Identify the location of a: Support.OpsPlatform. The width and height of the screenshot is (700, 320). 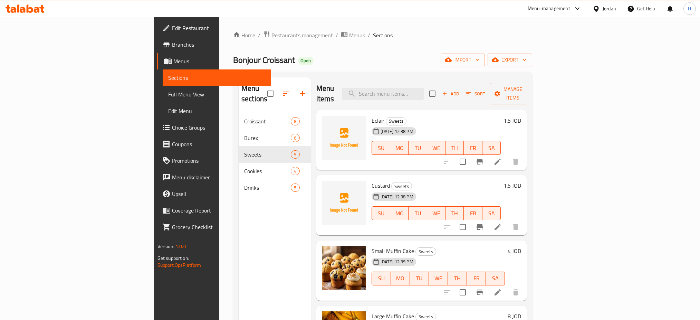
(179, 265).